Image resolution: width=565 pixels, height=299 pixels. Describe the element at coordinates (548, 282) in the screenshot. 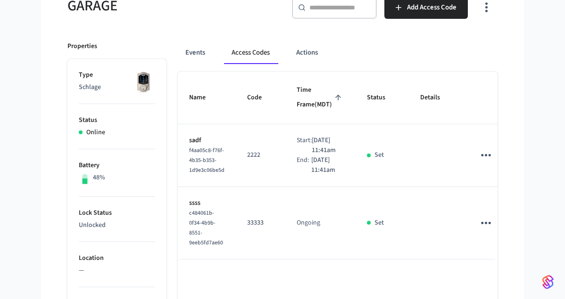

I see `img: SeamLogoGradient.69752ec5.svg` at that location.